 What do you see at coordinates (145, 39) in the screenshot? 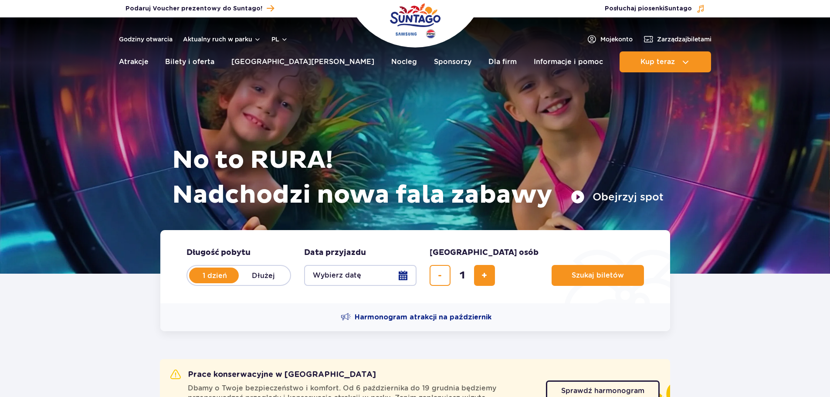
I see `a: Godziny otwarcia` at bounding box center [145, 39].